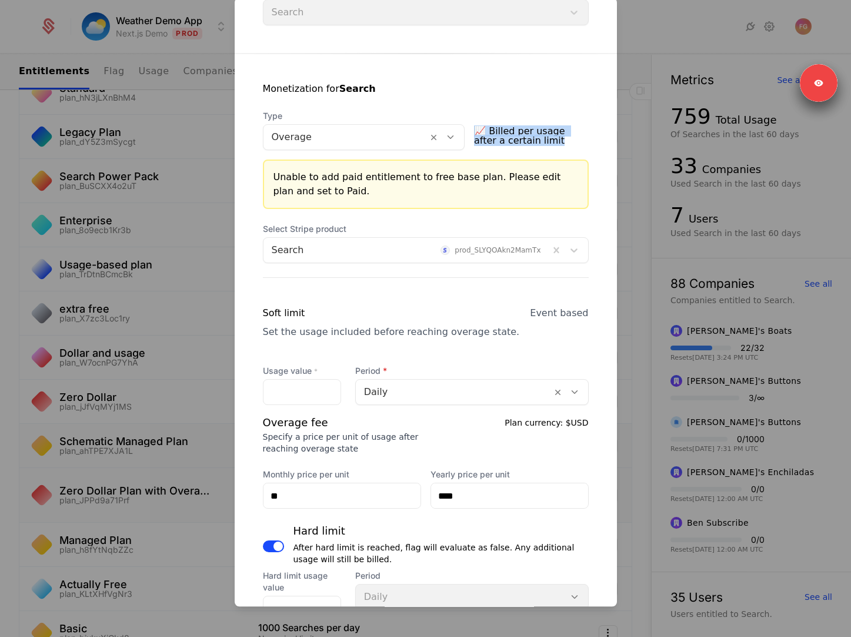 The width and height of the screenshot is (851, 637). Describe the element at coordinates (547, 434) in the screenshot. I see `div: Plan currency:` at that location.